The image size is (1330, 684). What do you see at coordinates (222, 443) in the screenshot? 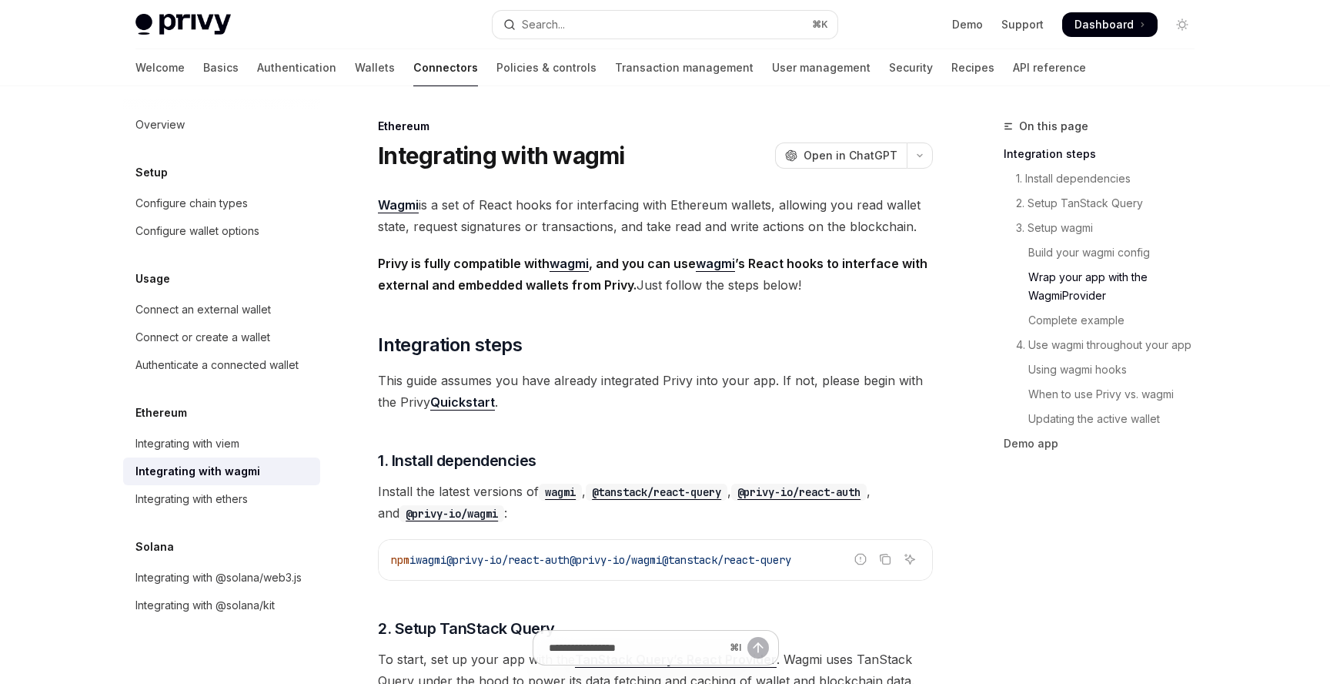
I see `a: Integrating with viem` at bounding box center [222, 443].